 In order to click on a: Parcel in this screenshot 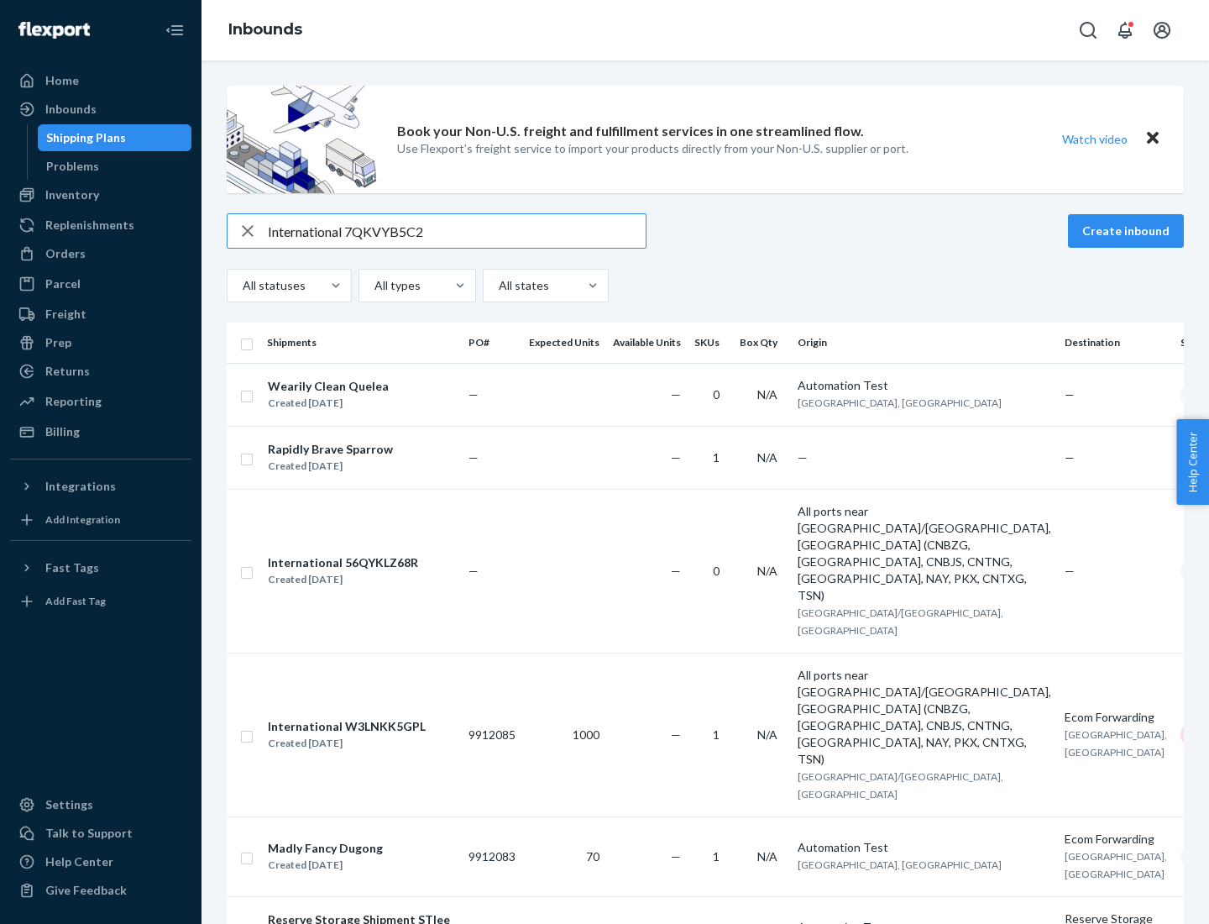, I will do `click(101, 284)`.